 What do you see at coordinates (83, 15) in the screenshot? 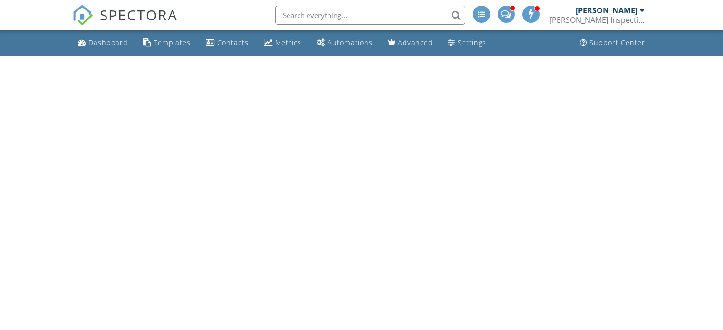
I see `img: The Best Home Inspection Software - Spectora` at bounding box center [83, 15].